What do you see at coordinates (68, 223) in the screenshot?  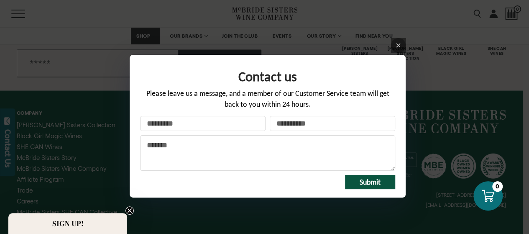 I see `span: SIGN UP!` at bounding box center [68, 223].